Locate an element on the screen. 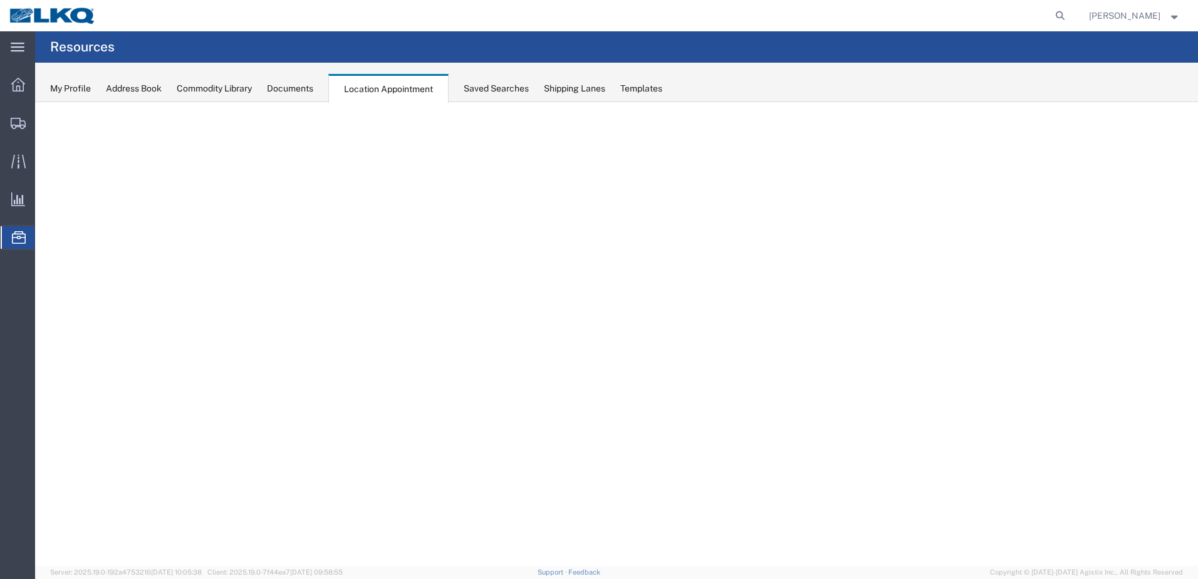 The height and width of the screenshot is (579, 1198). div: Shipping Lanes is located at coordinates (575, 88).